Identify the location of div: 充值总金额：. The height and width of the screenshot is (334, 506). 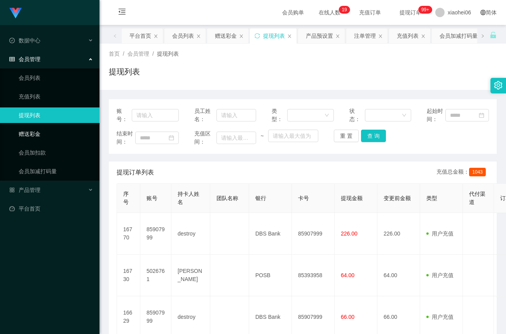
(463, 172).